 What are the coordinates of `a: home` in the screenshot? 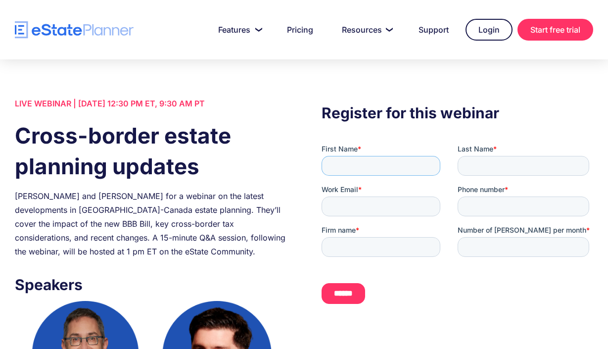 It's located at (74, 30).